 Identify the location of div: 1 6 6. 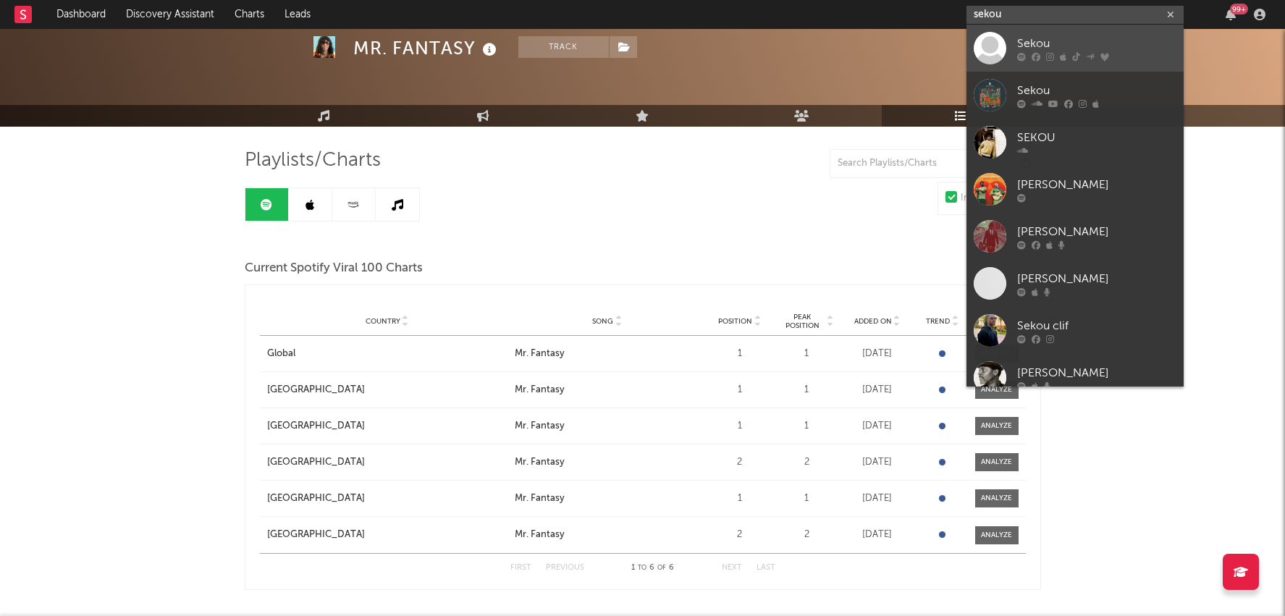
(653, 568).